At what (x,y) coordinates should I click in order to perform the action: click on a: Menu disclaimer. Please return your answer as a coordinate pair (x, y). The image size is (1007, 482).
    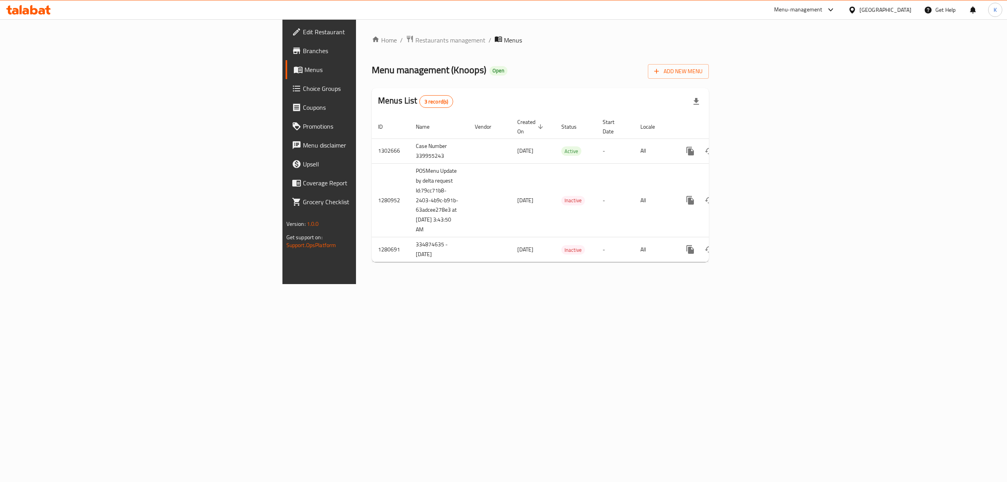
    Looking at the image, I should click on (368, 145).